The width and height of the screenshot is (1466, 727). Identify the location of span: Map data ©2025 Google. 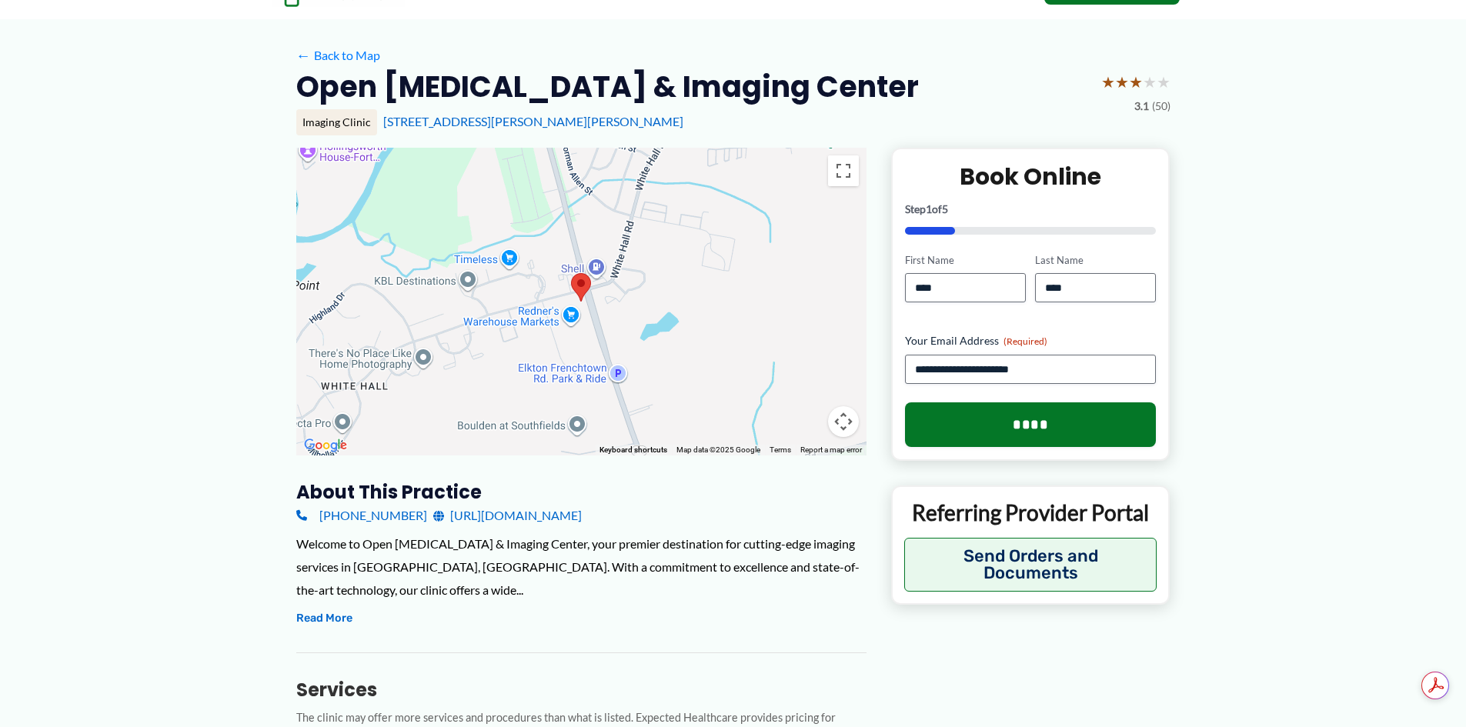
(718, 449).